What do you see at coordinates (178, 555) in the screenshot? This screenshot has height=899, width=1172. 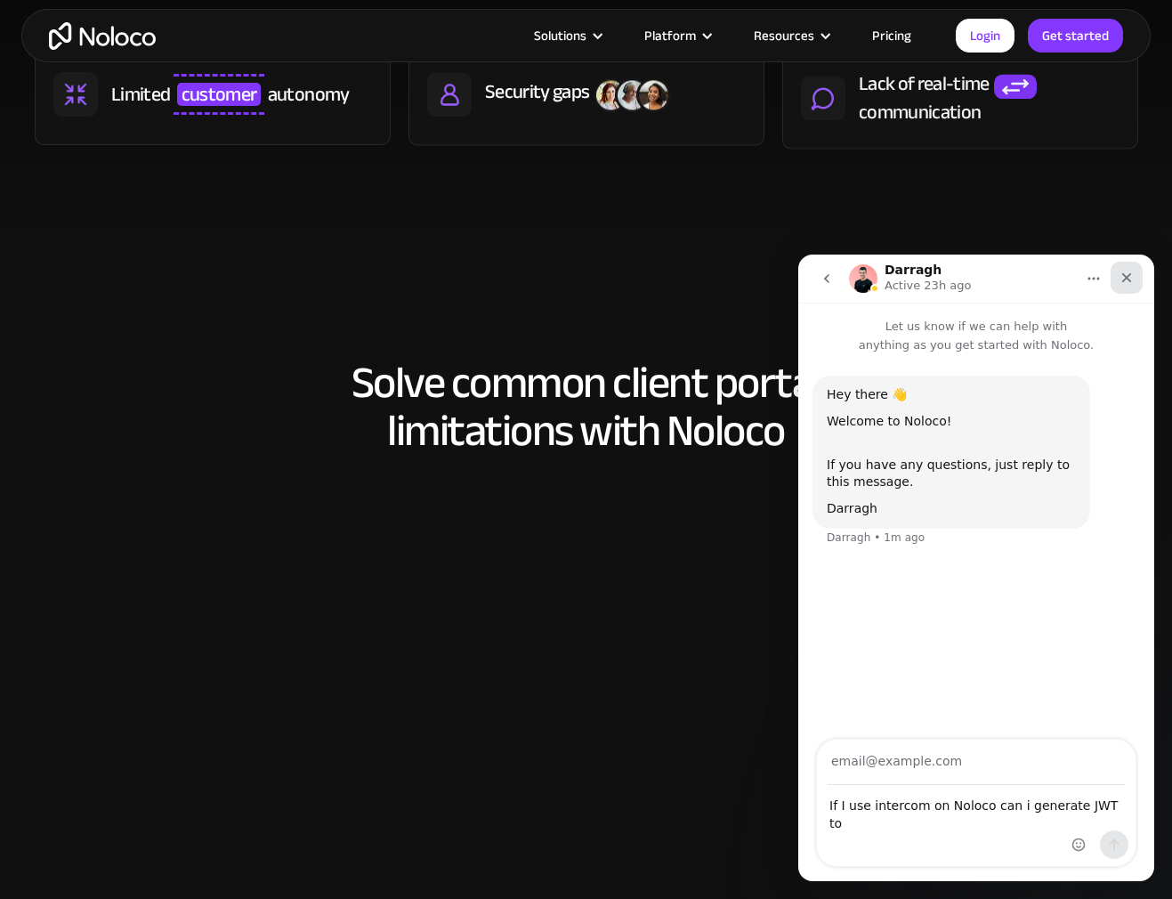 I see `textarea: Message…` at bounding box center [178, 555].